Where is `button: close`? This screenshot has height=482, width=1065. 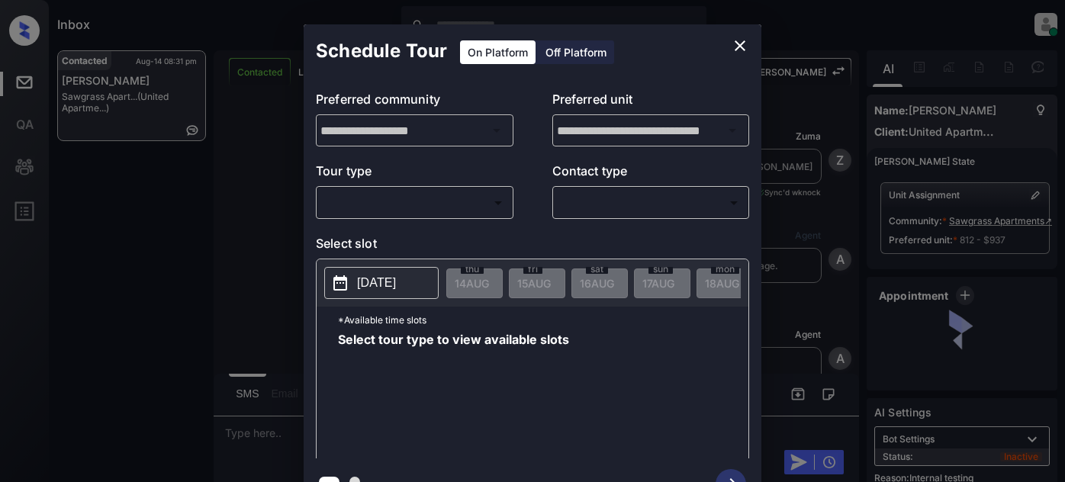 button: close is located at coordinates (740, 46).